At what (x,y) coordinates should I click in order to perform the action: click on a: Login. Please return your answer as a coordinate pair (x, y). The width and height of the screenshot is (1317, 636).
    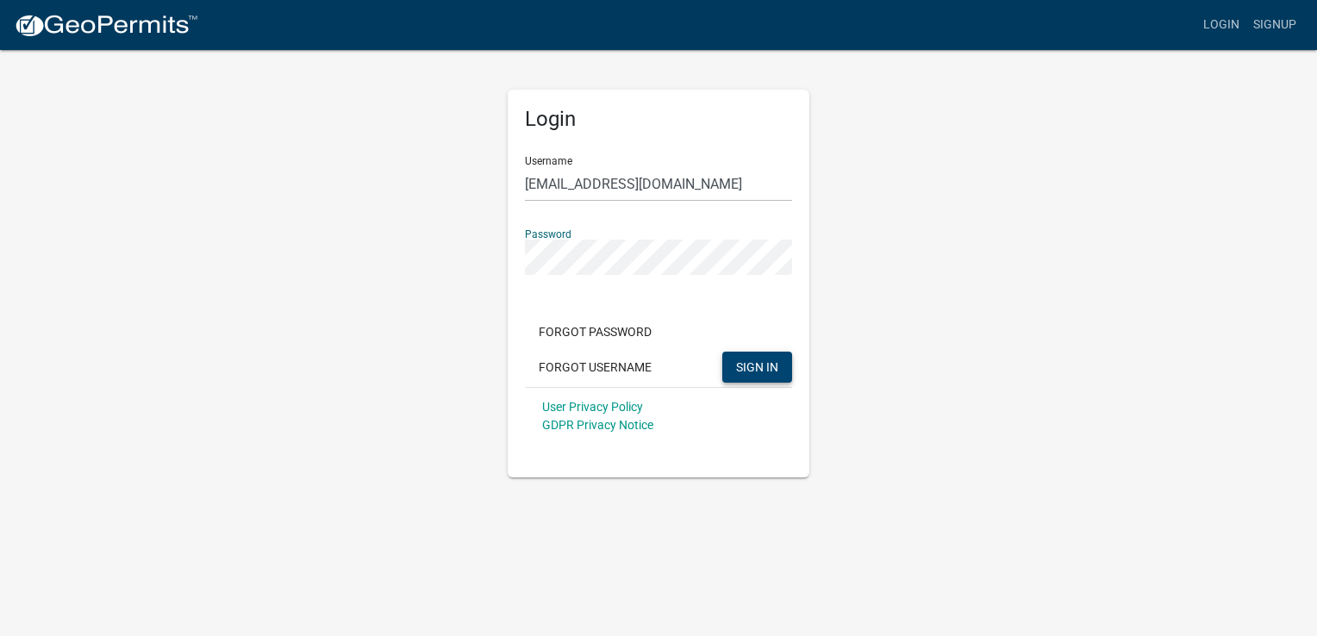
    Looking at the image, I should click on (1221, 25).